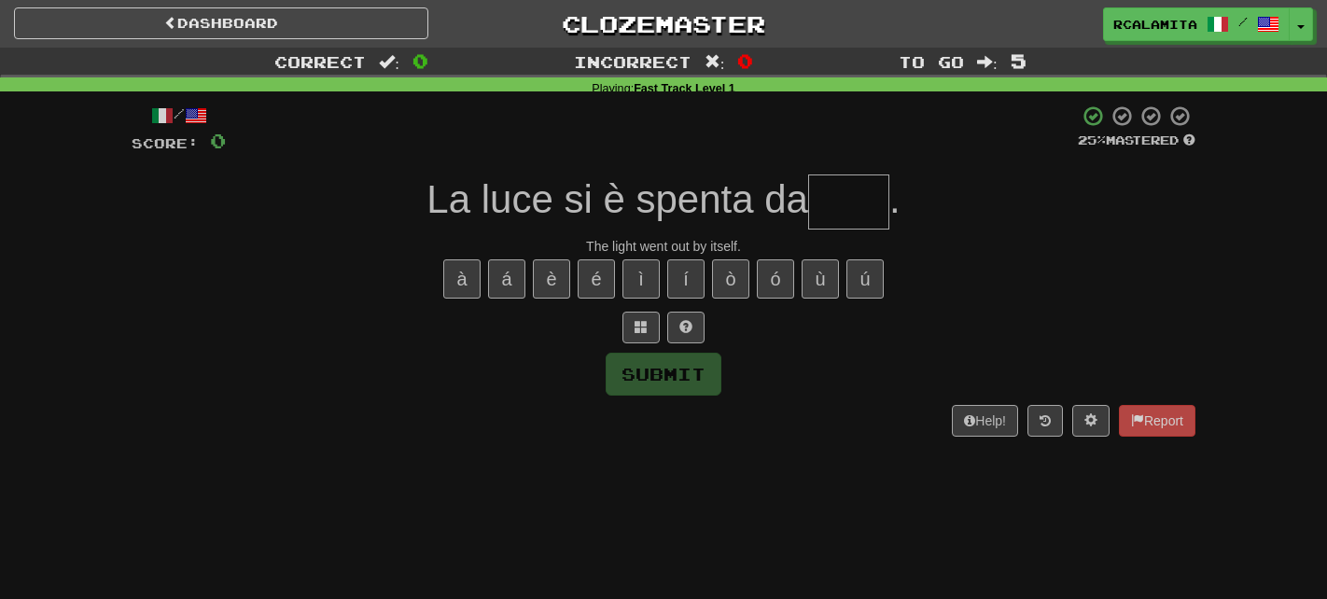  I want to click on div: Mastered, so click(1136, 141).